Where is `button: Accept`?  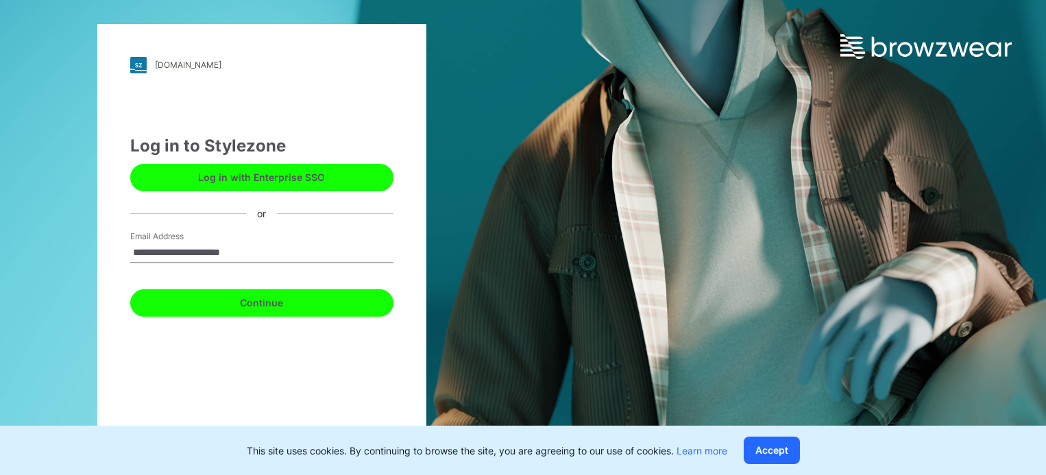
button: Accept is located at coordinates (772, 450).